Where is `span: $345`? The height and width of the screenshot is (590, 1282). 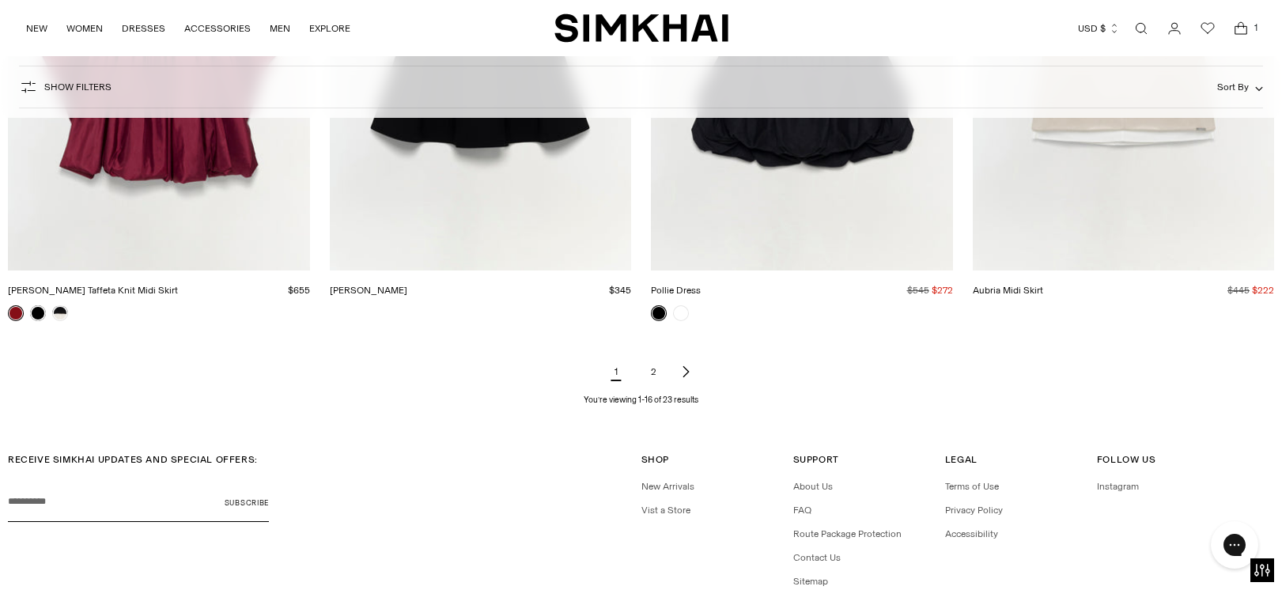
span: $345 is located at coordinates (620, 290).